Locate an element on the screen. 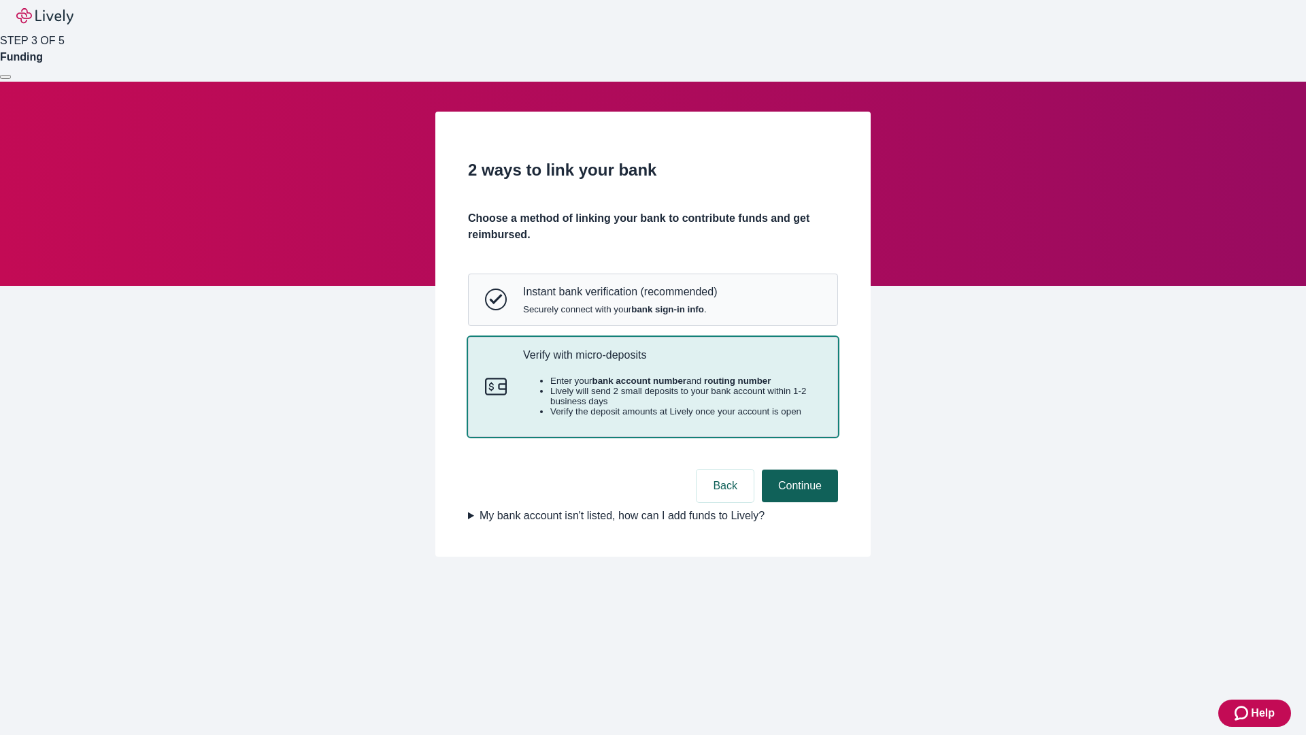 The height and width of the screenshot is (735, 1306). h4: Choose a method of linking your bank to contribute funds and get reimbursed. is located at coordinates (653, 227).